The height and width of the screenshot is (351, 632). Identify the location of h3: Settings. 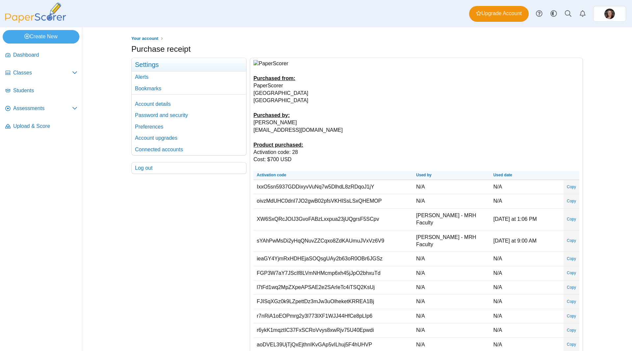
(189, 65).